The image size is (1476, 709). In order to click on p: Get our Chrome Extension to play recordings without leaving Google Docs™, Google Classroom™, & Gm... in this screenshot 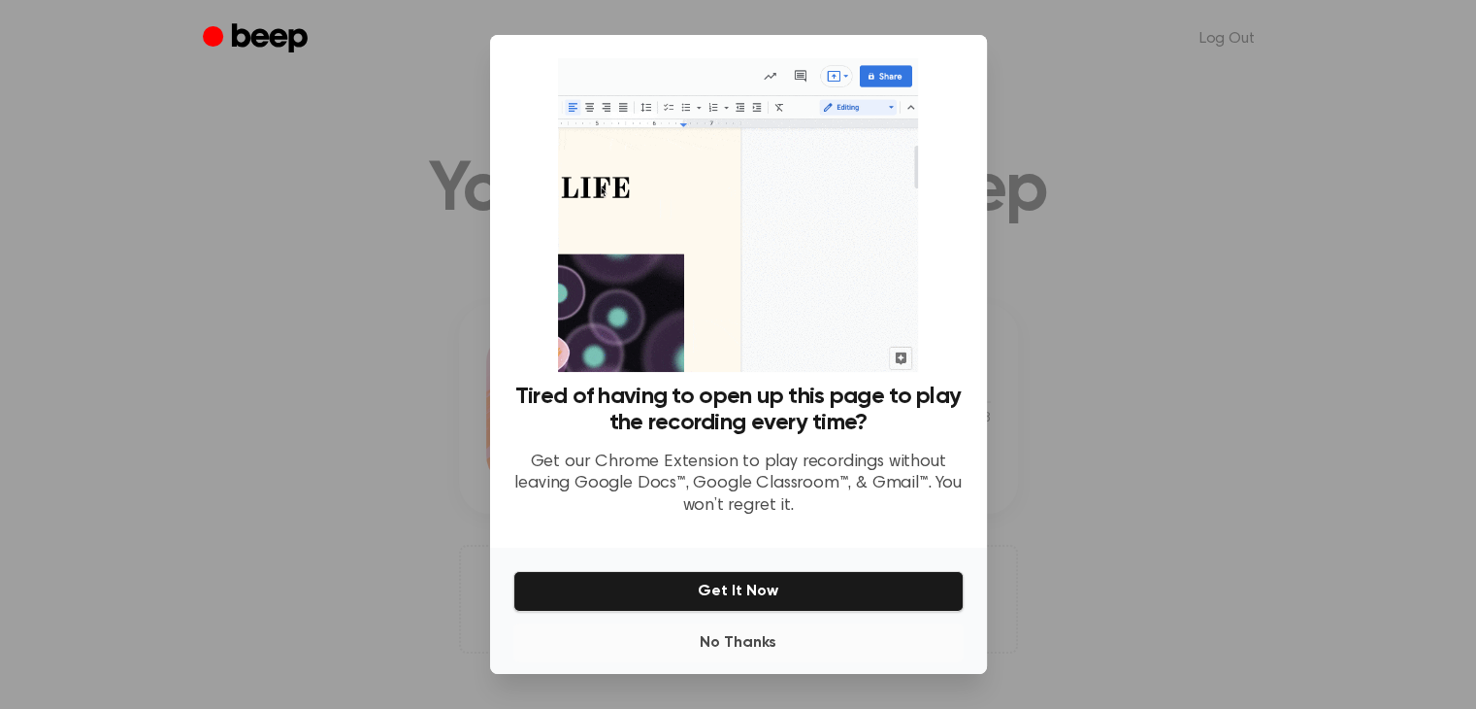, I will do `click(739, 484)`.